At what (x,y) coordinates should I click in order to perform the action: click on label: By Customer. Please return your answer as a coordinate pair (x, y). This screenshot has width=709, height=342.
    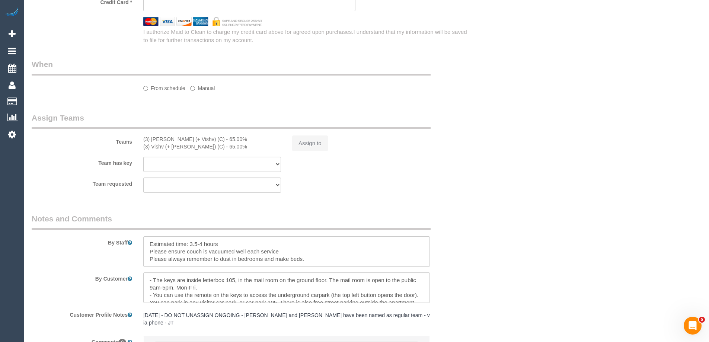
    Looking at the image, I should click on (82, 277).